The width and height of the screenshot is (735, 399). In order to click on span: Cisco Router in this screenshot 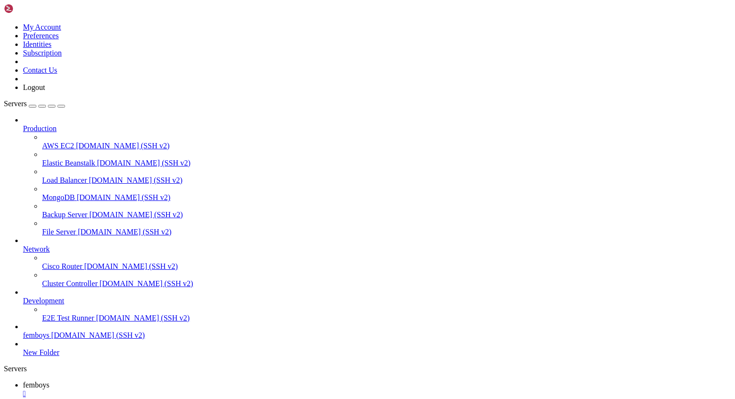, I will do `click(62, 266)`.